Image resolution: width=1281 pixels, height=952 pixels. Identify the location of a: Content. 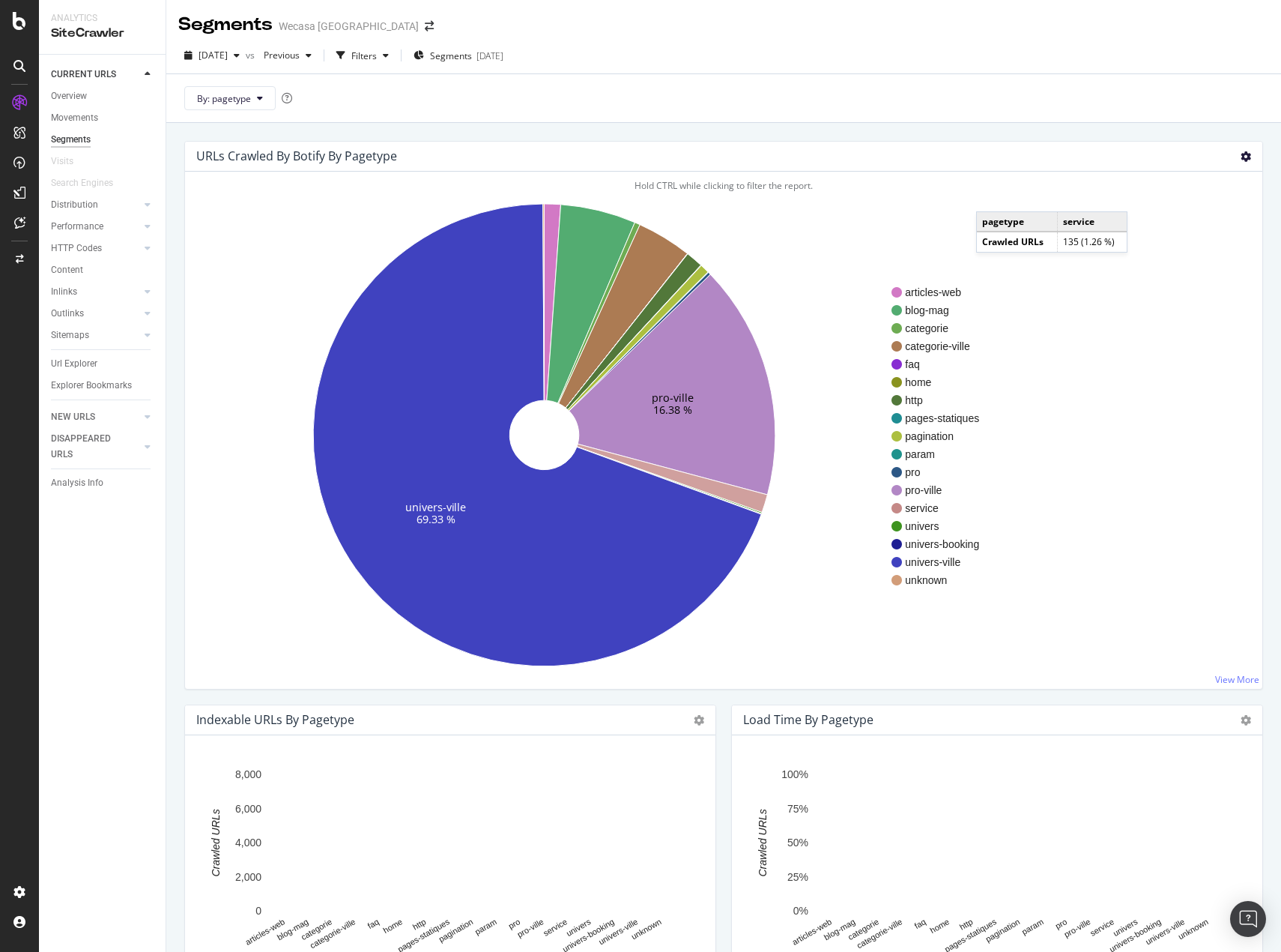
(103, 270).